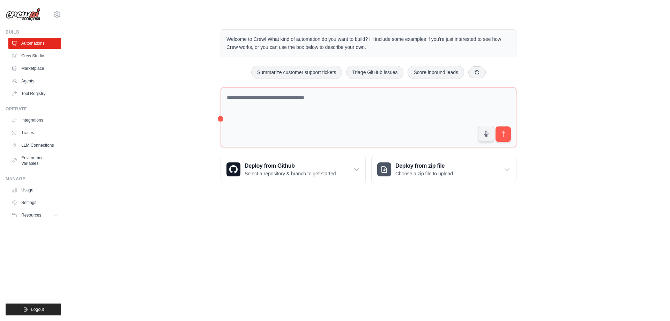 Image resolution: width=670 pixels, height=321 pixels. Describe the element at coordinates (35, 145) in the screenshot. I see `a: LLM Connections` at that location.